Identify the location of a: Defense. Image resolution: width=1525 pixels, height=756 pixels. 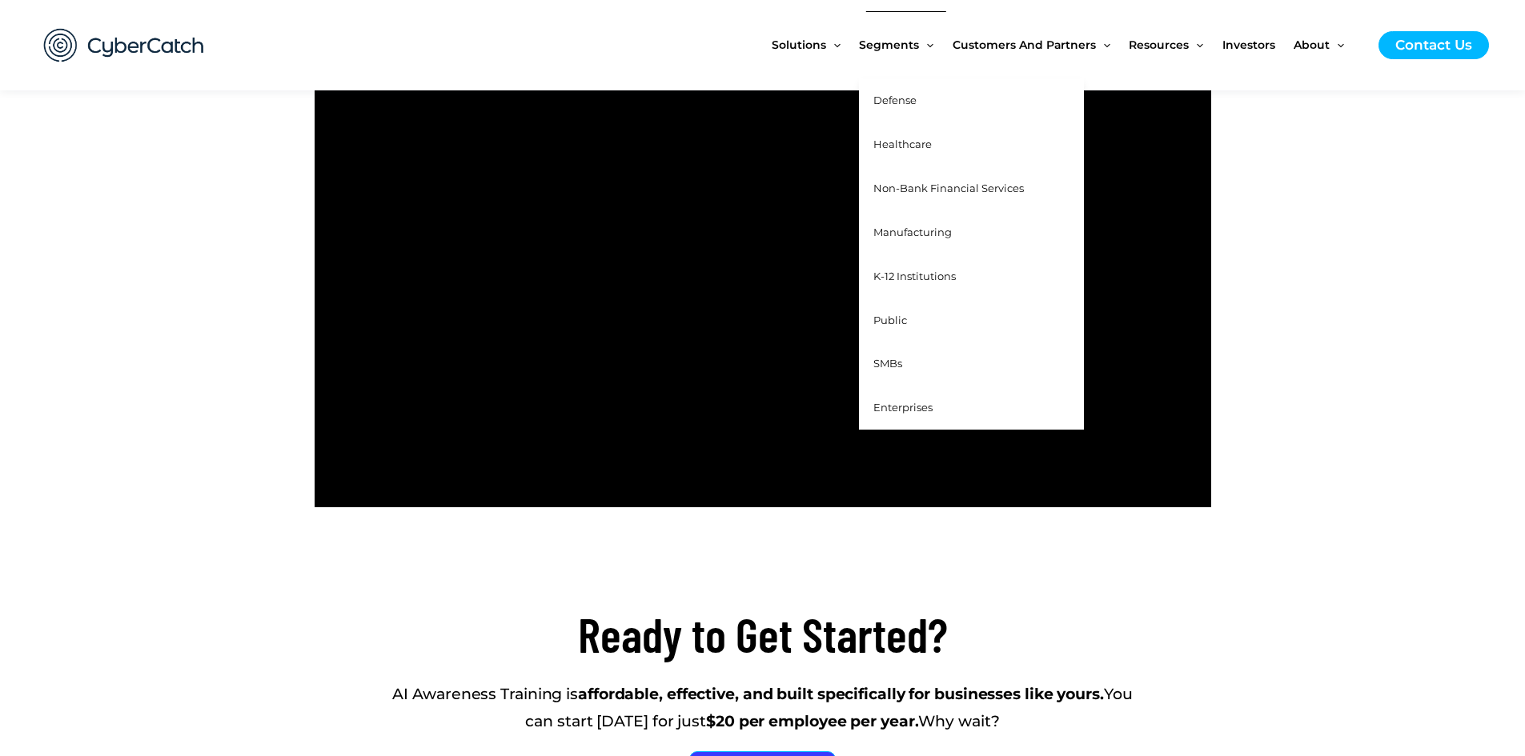
(971, 100).